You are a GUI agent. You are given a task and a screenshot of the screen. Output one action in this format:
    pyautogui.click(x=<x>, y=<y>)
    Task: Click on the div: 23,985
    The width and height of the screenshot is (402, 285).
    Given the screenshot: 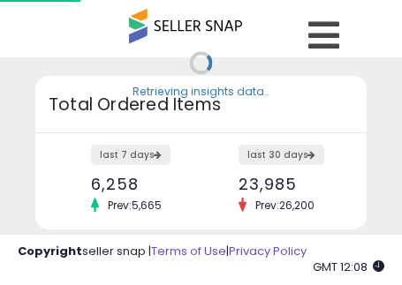 What is the action you would take?
    pyautogui.click(x=287, y=184)
    